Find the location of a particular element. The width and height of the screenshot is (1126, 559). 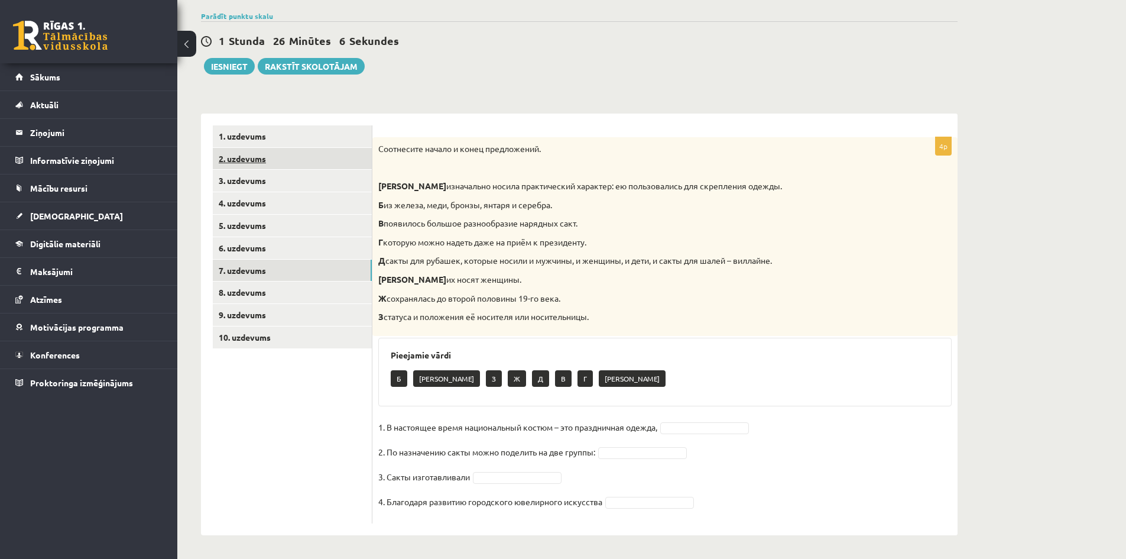

p: Б is located at coordinates (399, 378).